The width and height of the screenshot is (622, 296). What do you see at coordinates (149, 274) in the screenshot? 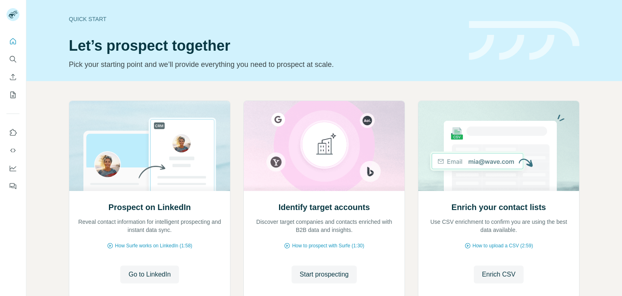
I see `span: Go to LinkedIn` at bounding box center [149, 274].